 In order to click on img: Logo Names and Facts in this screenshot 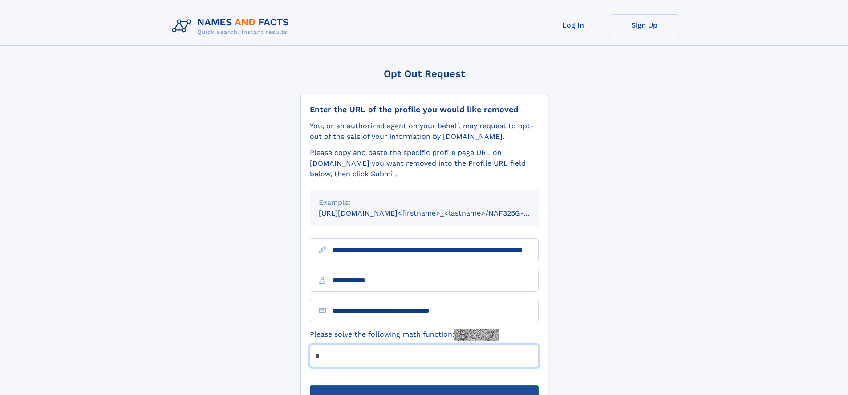, I will do `click(232, 26)`.